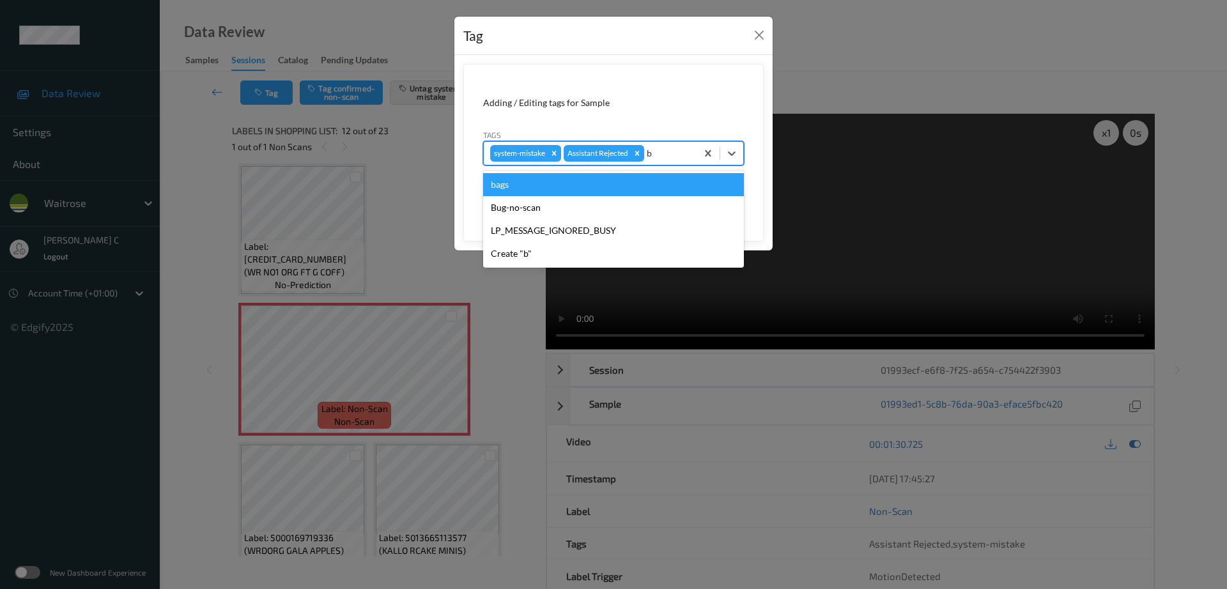 Image resolution: width=1227 pixels, height=589 pixels. I want to click on div: Remove Assistant Rejected, so click(637, 153).